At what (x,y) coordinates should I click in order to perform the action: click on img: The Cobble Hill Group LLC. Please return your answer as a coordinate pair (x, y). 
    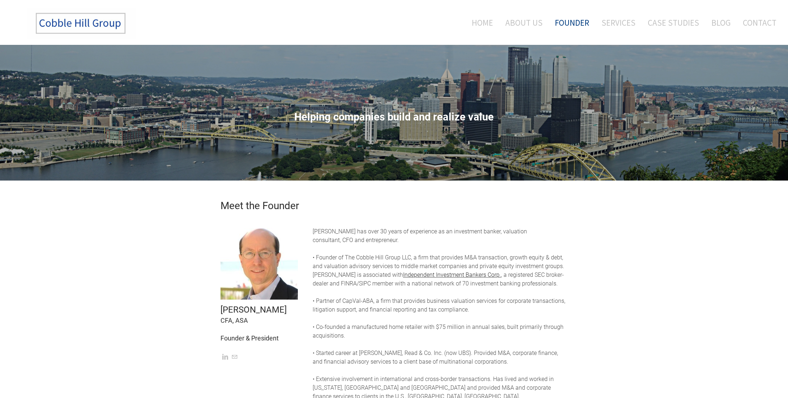
    Looking at the image, I should click on (82, 24).